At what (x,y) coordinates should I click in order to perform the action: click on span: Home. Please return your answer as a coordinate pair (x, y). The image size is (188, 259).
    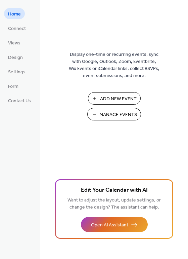
    Looking at the image, I should click on (14, 14).